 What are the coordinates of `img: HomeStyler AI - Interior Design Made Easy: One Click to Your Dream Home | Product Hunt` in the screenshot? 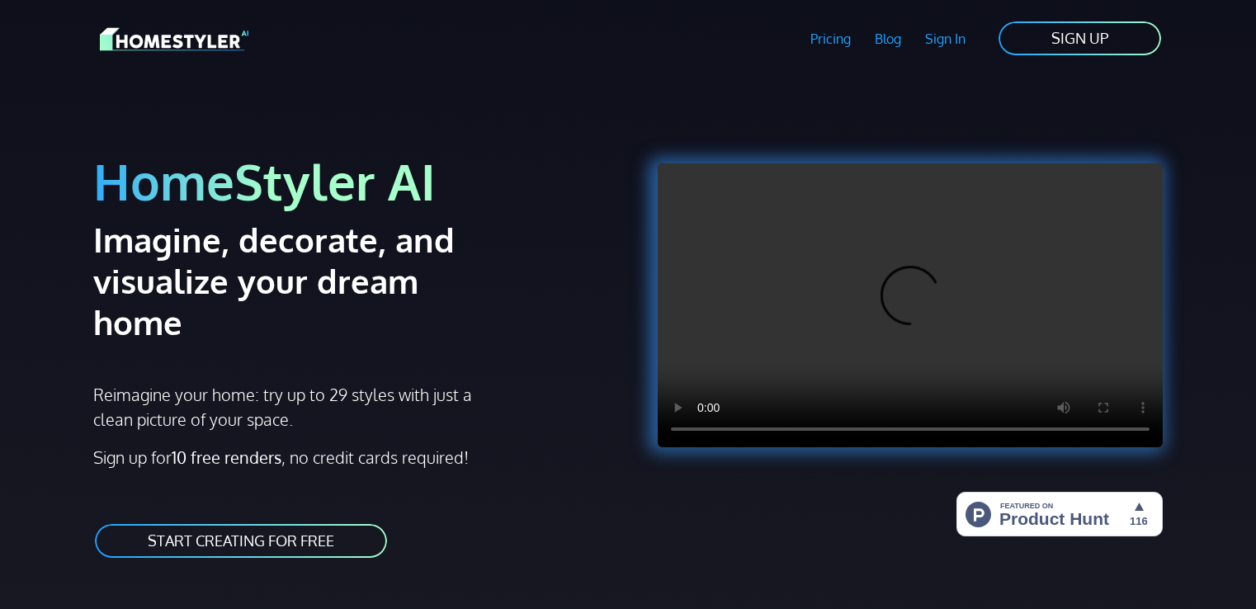 It's located at (1060, 514).